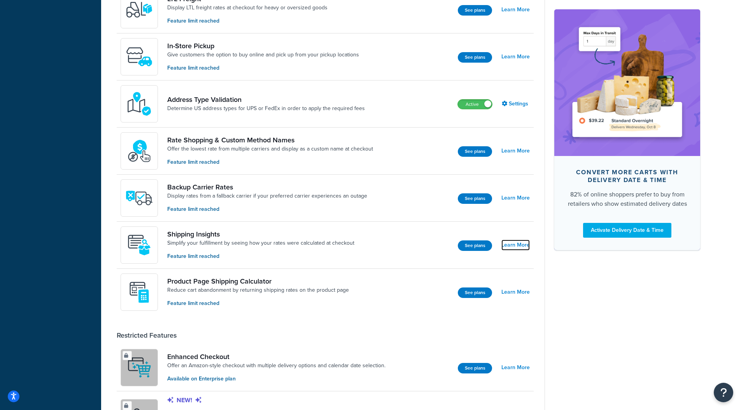 The width and height of the screenshot is (741, 410). I want to click on img: icon-duo-feat-rate-shopping-ecdd8bed.png, so click(139, 151).